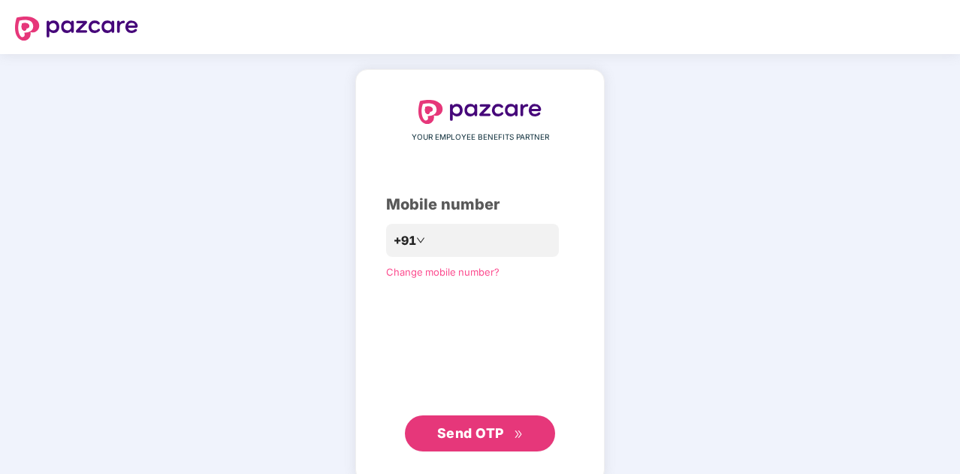 The image size is (960, 474). I want to click on span: +91, so click(405, 240).